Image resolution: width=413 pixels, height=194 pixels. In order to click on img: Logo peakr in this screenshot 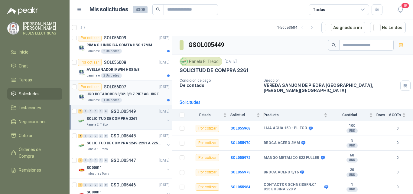, I will do `click(23, 11)`.